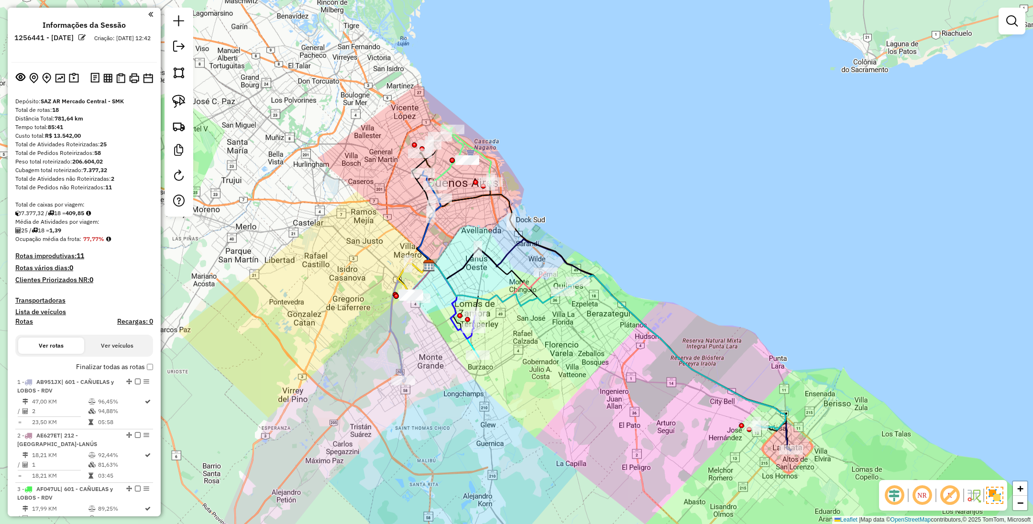  I want to click on label: Finalizar todas as rotas, so click(114, 367).